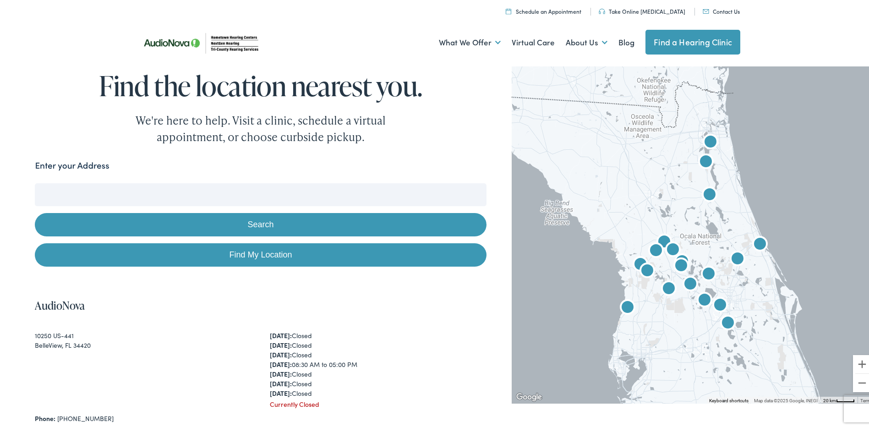  Describe the element at coordinates (260, 223) in the screenshot. I see `button: Search` at that location.